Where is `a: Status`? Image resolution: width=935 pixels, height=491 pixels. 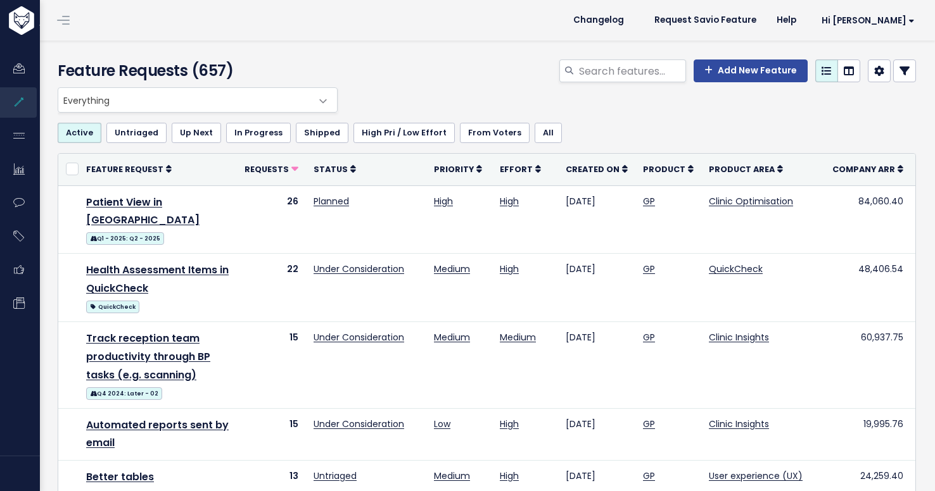
a: Status is located at coordinates (334, 169).